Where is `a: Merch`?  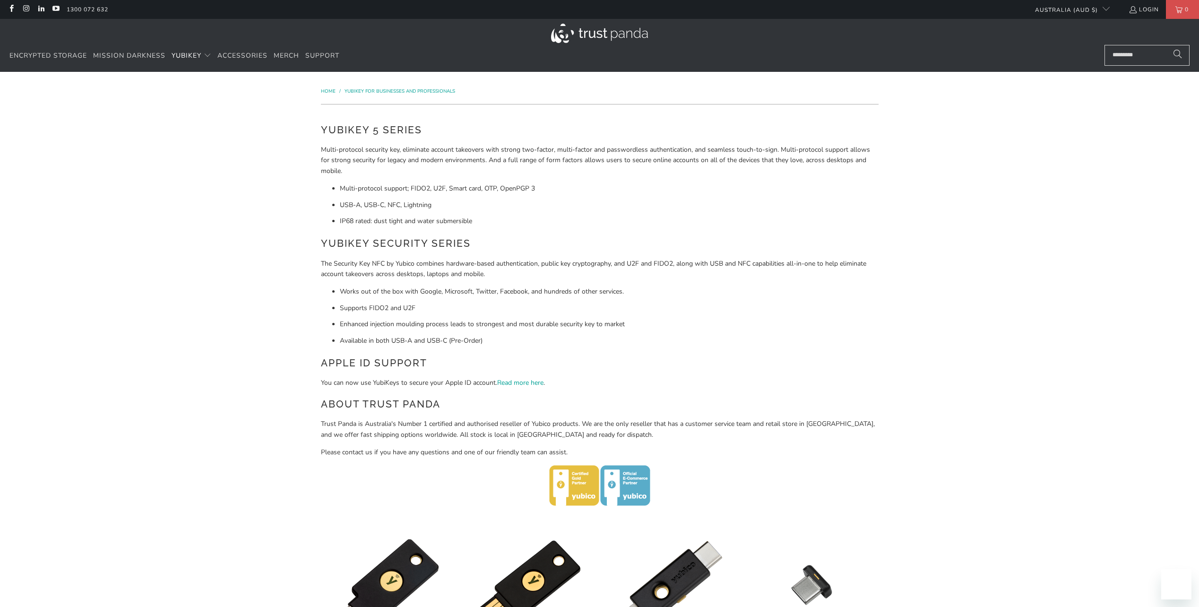 a: Merch is located at coordinates (286, 56).